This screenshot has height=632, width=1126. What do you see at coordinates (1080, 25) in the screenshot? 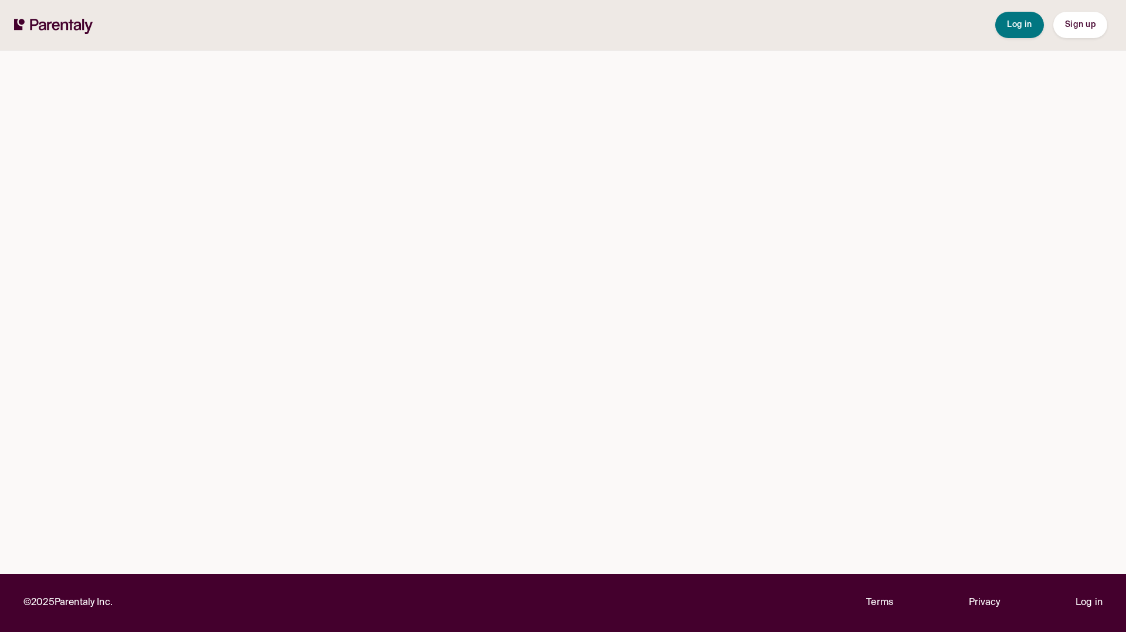
I see `span: Sign up` at bounding box center [1080, 25].